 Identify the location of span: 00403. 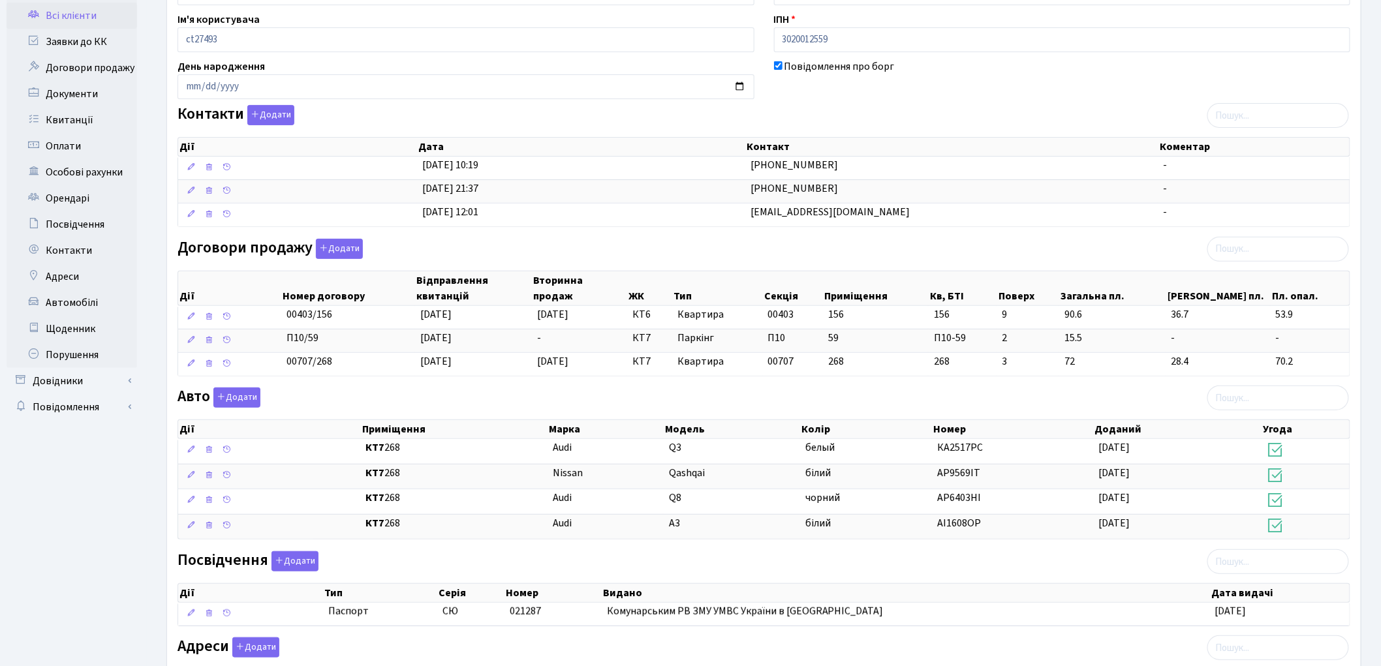
(781, 315).